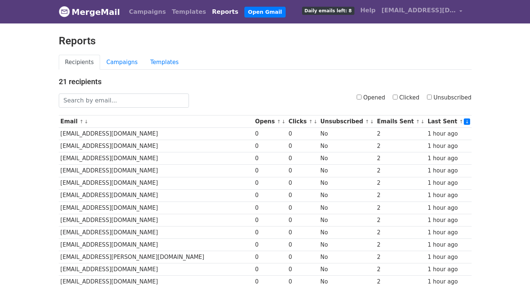 The height and width of the screenshot is (285, 530). Describe the element at coordinates (395, 97) in the screenshot. I see `input: Clicked` at that location.